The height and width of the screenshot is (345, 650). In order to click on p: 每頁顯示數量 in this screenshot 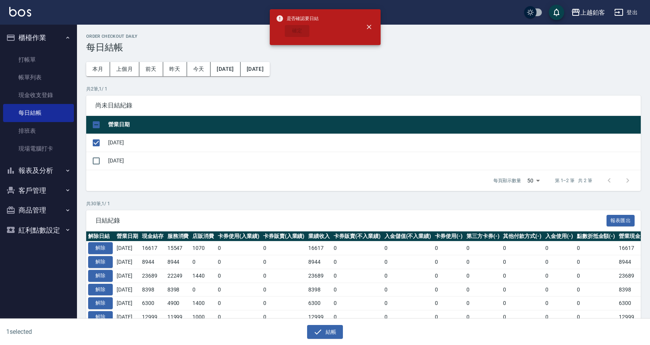, I will do `click(508, 181)`.